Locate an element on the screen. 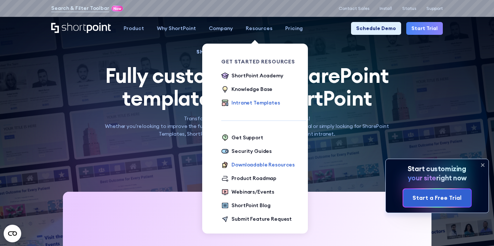 The image size is (494, 246). div: Knowledge Base is located at coordinates (252, 89).